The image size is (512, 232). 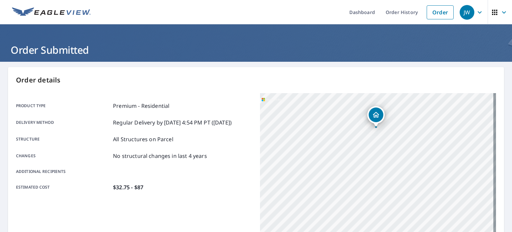 What do you see at coordinates (256, 80) in the screenshot?
I see `p: Order details` at bounding box center [256, 80].